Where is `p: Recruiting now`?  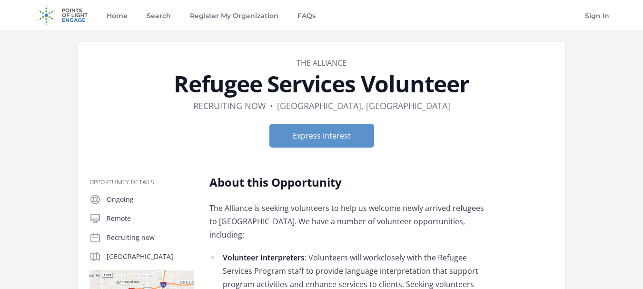
p: Recruiting now is located at coordinates (150, 238).